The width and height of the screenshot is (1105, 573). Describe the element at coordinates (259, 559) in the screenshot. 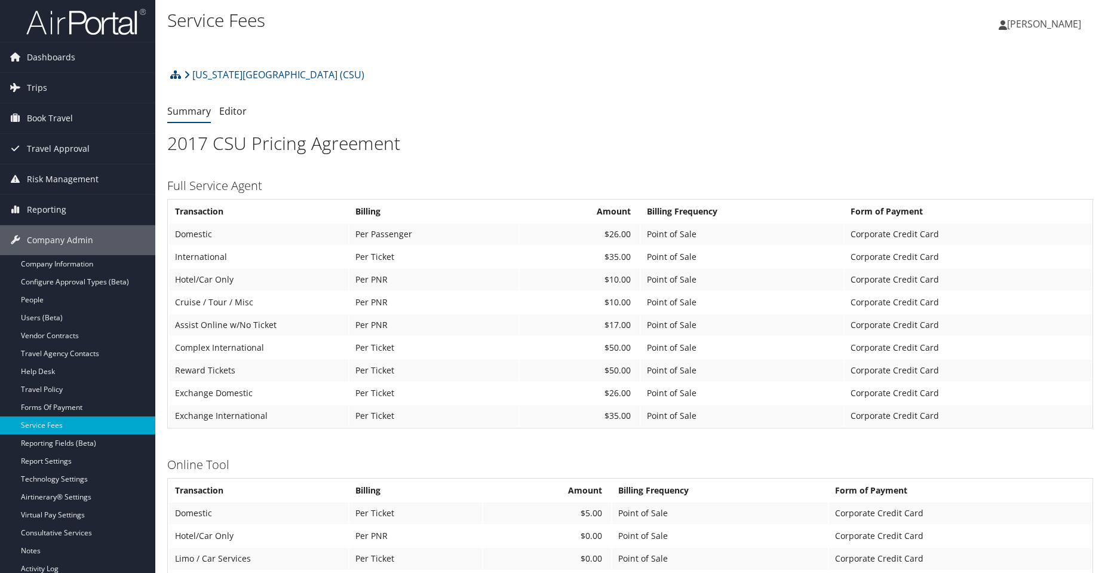

I see `td: Limo / Car Services` at that location.